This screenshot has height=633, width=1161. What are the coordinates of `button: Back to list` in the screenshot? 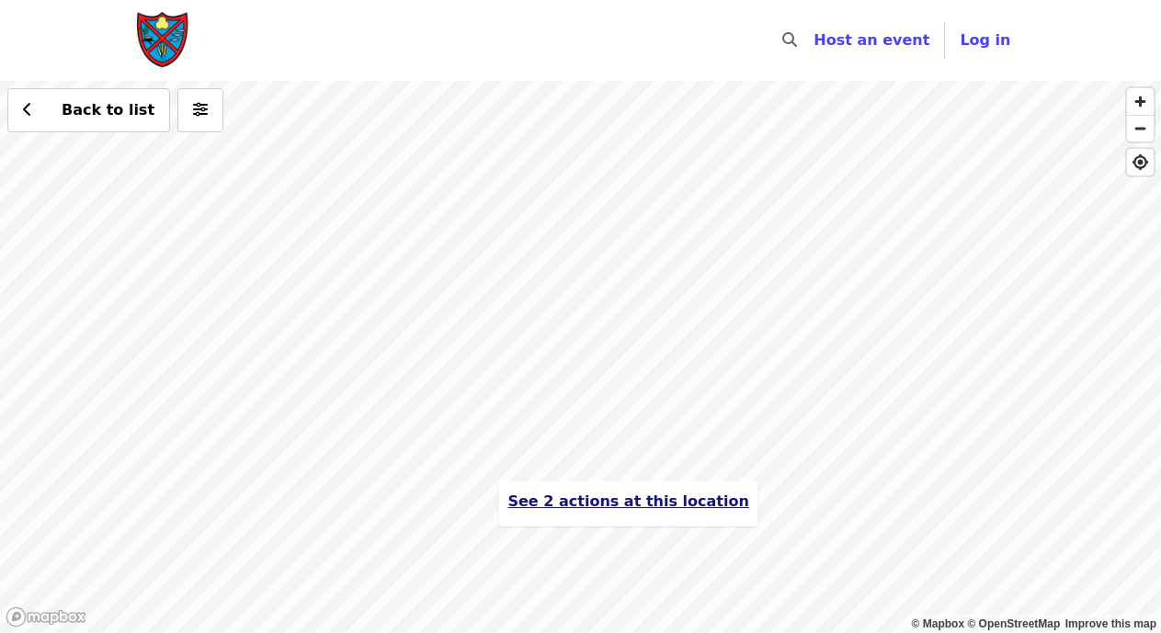 It's located at (88, 110).